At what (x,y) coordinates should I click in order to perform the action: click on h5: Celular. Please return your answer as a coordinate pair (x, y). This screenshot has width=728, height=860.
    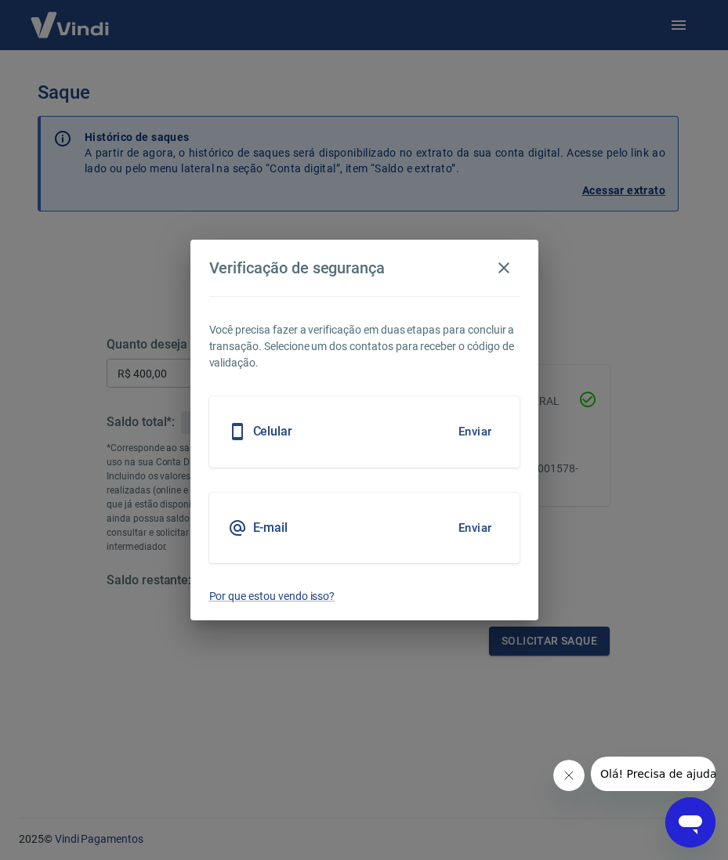
    Looking at the image, I should click on (273, 432).